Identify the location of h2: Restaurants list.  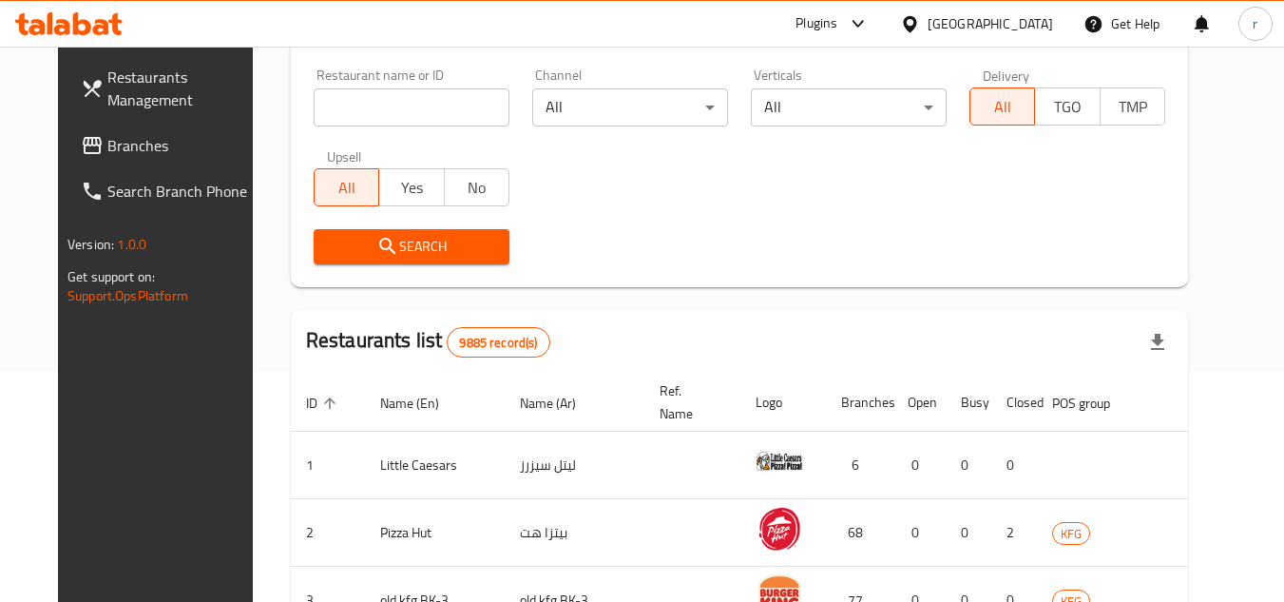
(428, 341).